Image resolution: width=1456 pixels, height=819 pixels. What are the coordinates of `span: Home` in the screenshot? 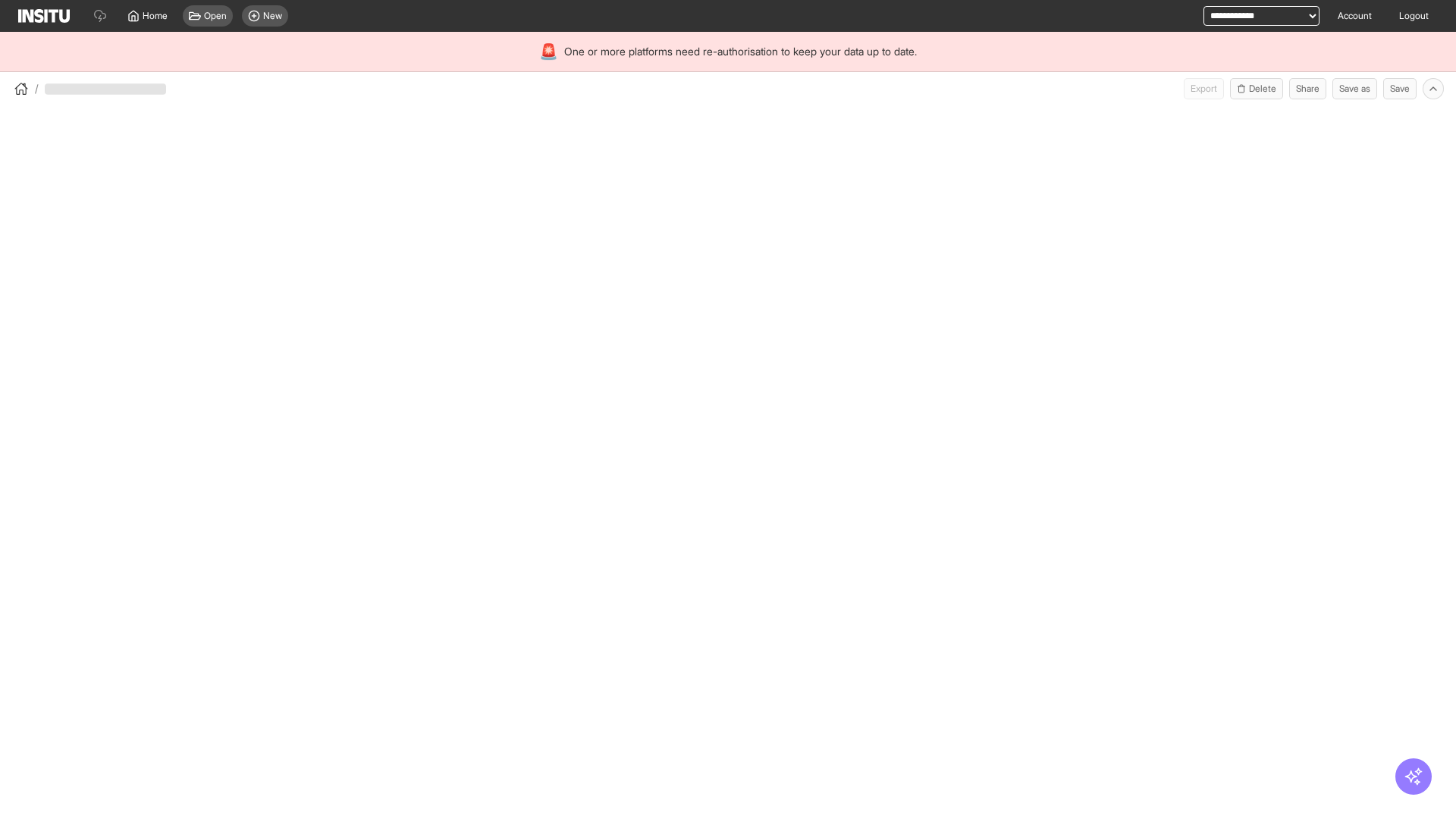 It's located at (154, 16).